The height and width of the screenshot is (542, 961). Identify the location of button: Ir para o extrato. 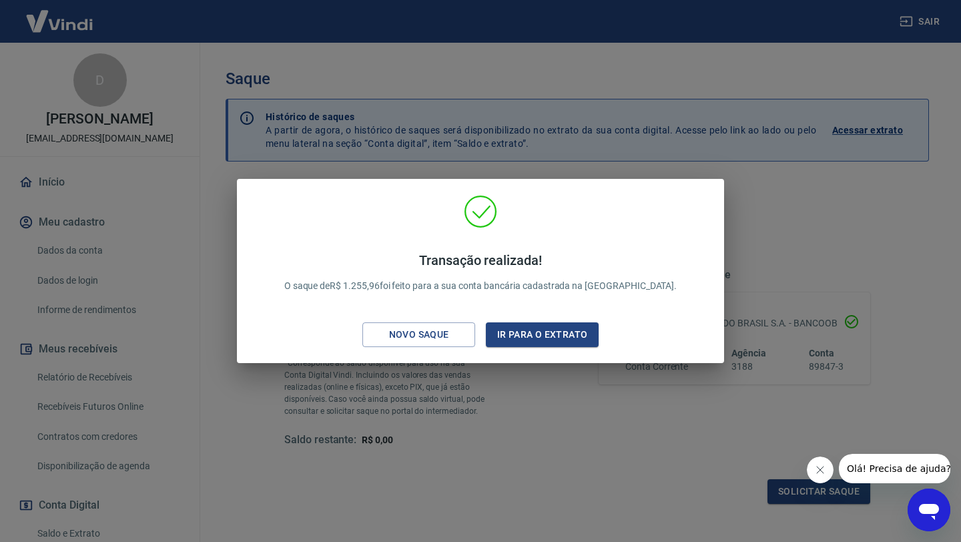
(542, 334).